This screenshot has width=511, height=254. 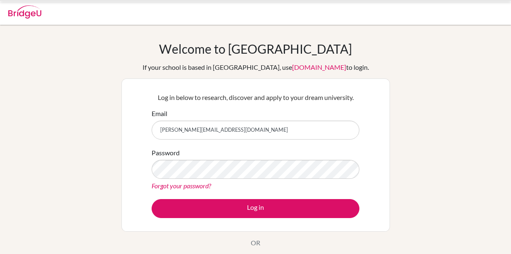 I want to click on p: OR, so click(x=255, y=243).